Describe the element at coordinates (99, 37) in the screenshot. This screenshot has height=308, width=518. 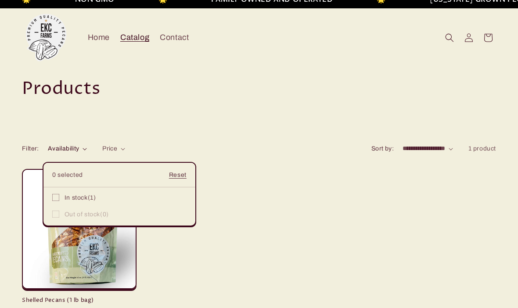
I see `a: Home` at that location.